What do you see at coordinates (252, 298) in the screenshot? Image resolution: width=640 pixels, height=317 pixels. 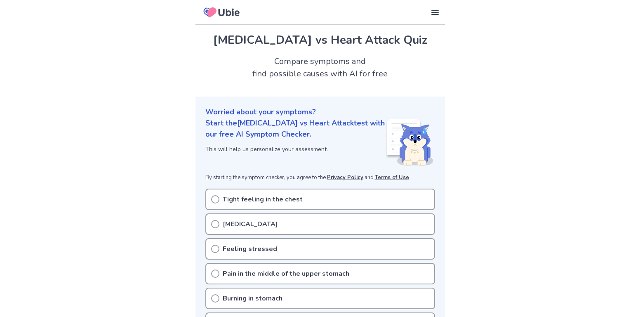 I see `p: Burning in stomach` at bounding box center [252, 298].